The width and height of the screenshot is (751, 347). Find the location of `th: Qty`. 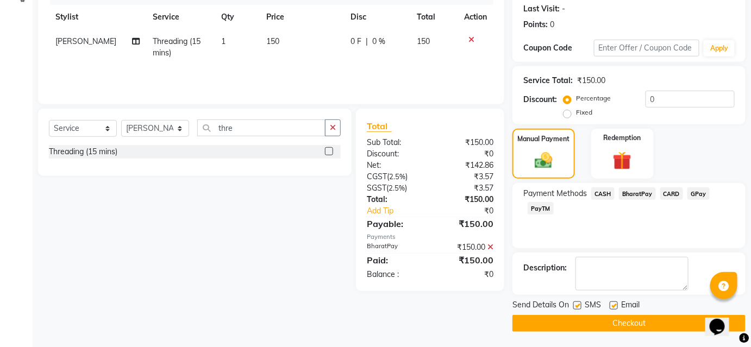

th: Qty is located at coordinates (237, 17).